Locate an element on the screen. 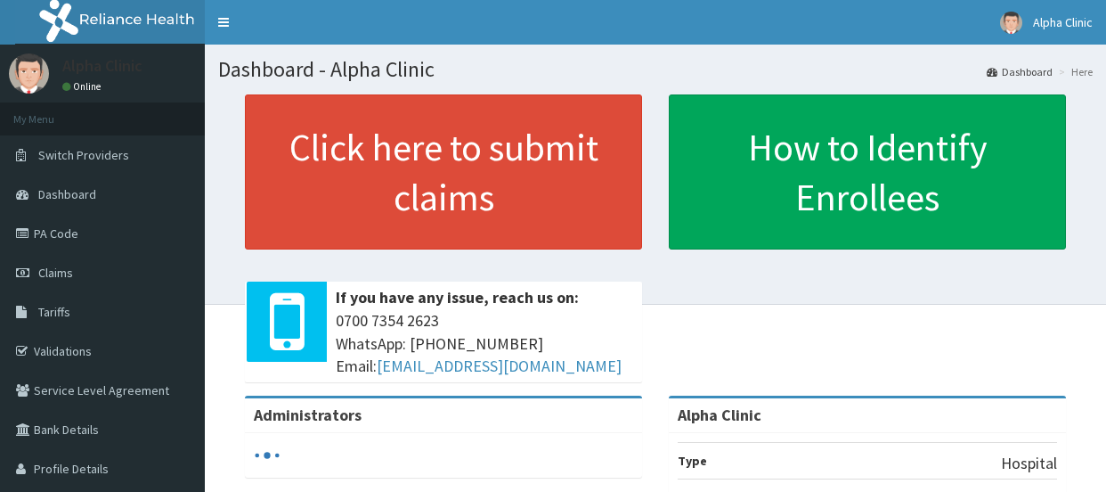  b: Type is located at coordinates (692, 461).